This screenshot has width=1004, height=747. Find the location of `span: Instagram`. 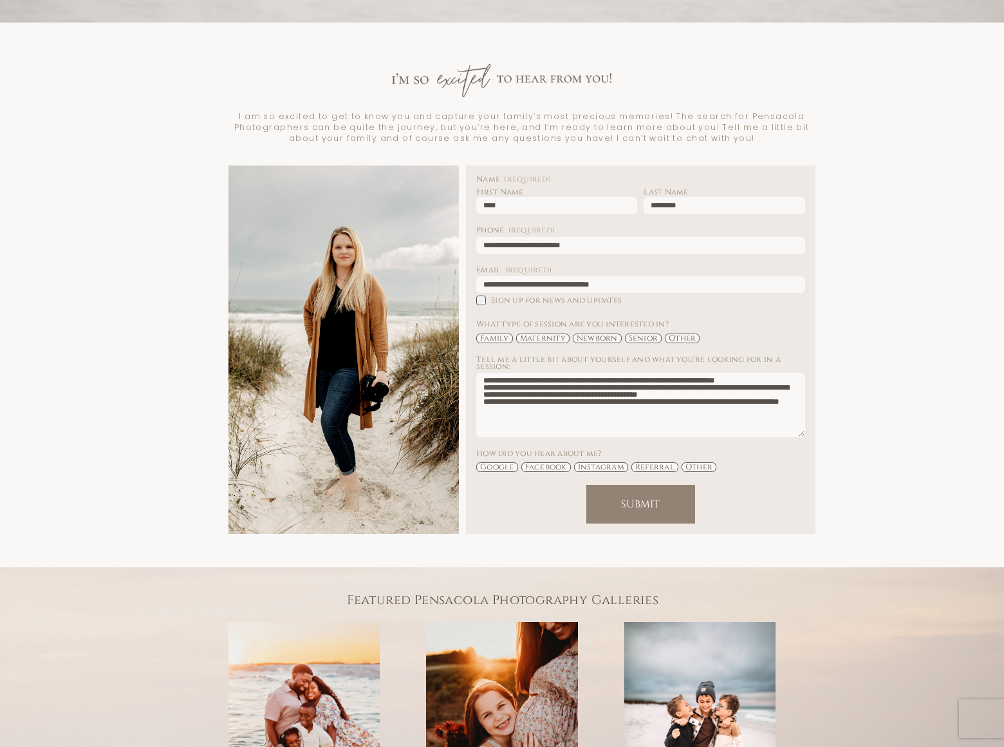

span: Instagram is located at coordinates (601, 467).